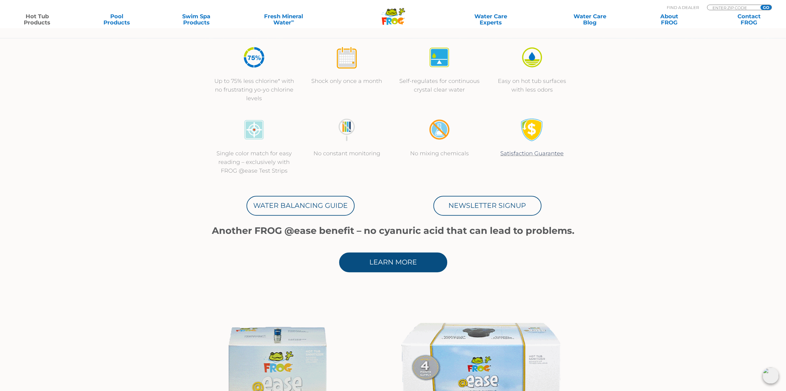 The height and width of the screenshot is (391, 786). Describe the element at coordinates (532, 57) in the screenshot. I see `img: icon-atease-easy-on` at that location.